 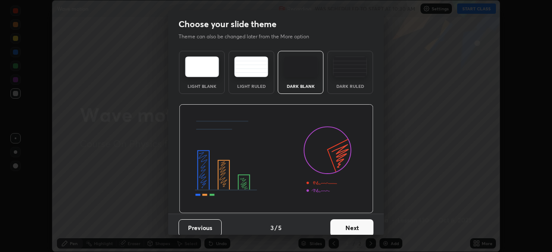 What do you see at coordinates (272, 228) in the screenshot?
I see `h4: 3` at bounding box center [272, 228].